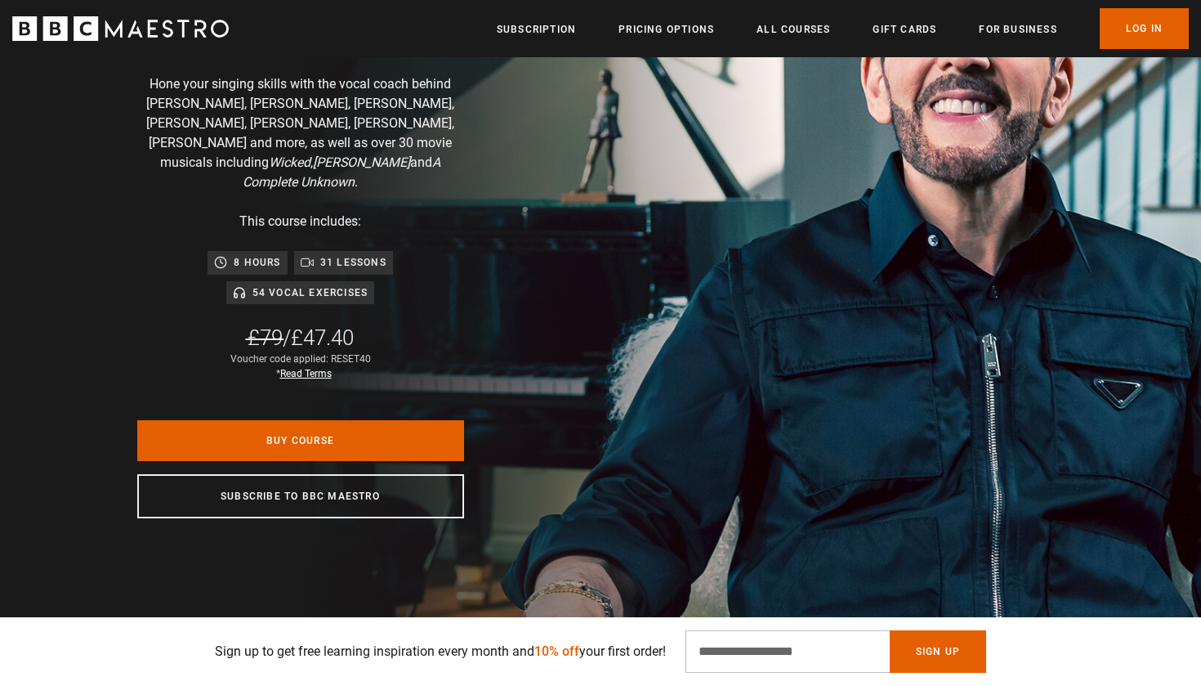 The width and height of the screenshot is (1201, 686). What do you see at coordinates (536, 29) in the screenshot?
I see `a: Subscription` at bounding box center [536, 29].